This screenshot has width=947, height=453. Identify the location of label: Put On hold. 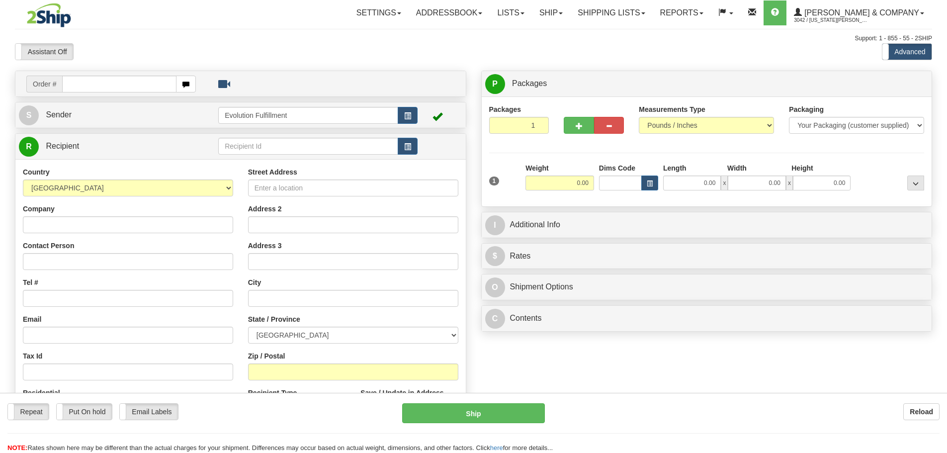
(84, 411).